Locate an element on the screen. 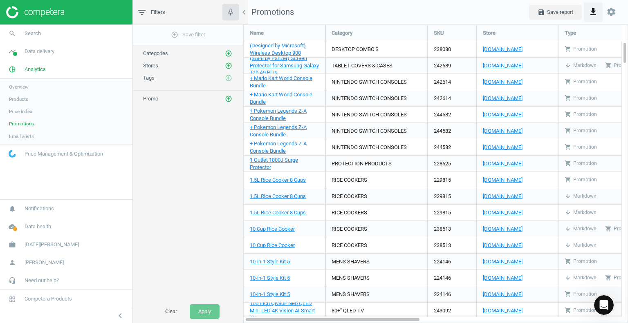 This screenshot has height=323, width=628. i: pie_chart_outlined is located at coordinates (12, 70).